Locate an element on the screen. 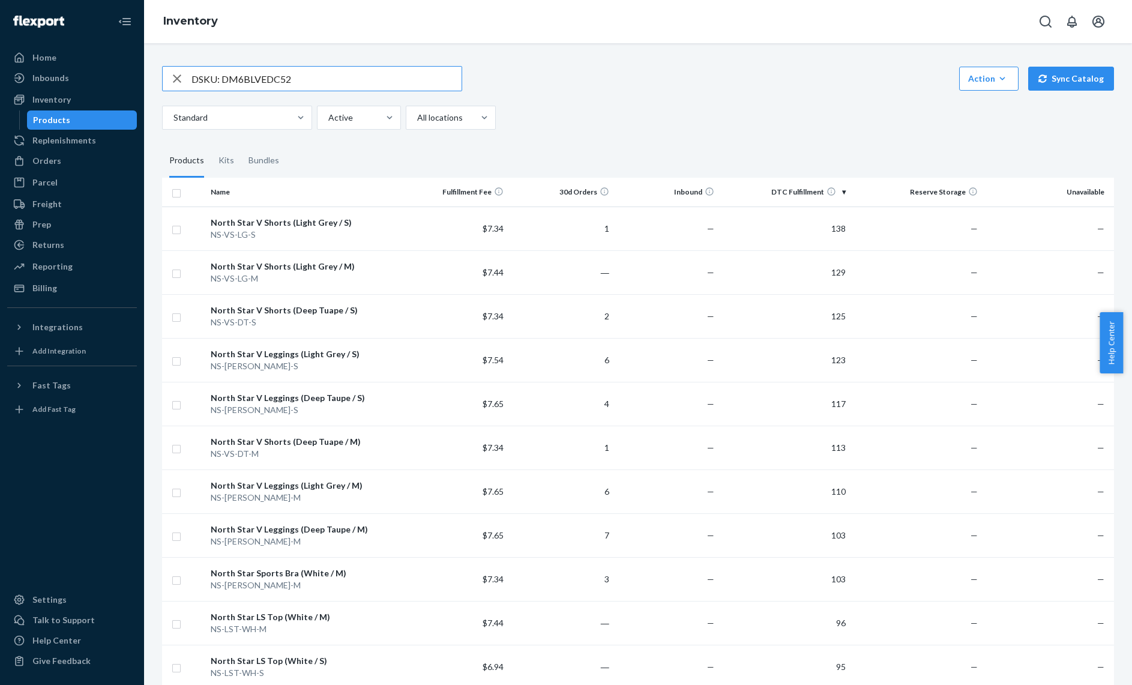 The height and width of the screenshot is (685, 1132). td: 6 is located at coordinates (561, 491).